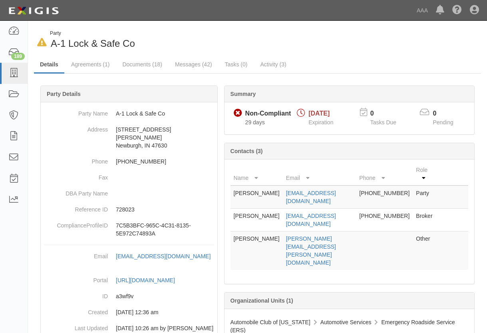 The width and height of the screenshot is (487, 333). What do you see at coordinates (64, 94) in the screenshot?
I see `b: Party Details` at bounding box center [64, 94].